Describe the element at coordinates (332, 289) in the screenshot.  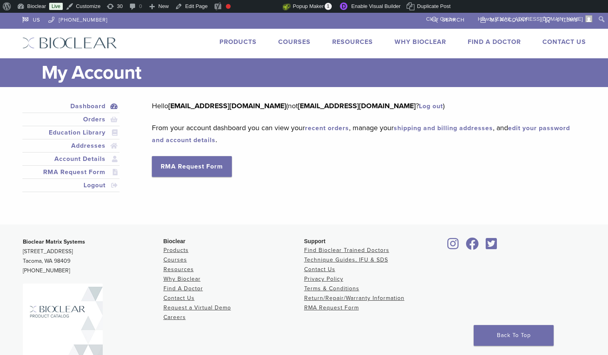
I see `a: Terms & Conditions` at that location.